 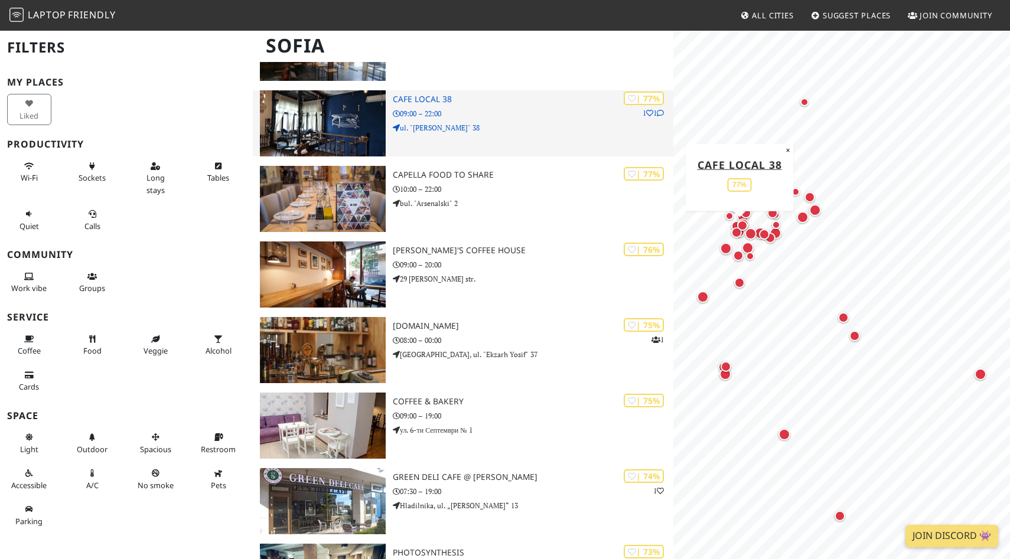 What do you see at coordinates (658, 491) in the screenshot?
I see `p: 1` at bounding box center [658, 491].